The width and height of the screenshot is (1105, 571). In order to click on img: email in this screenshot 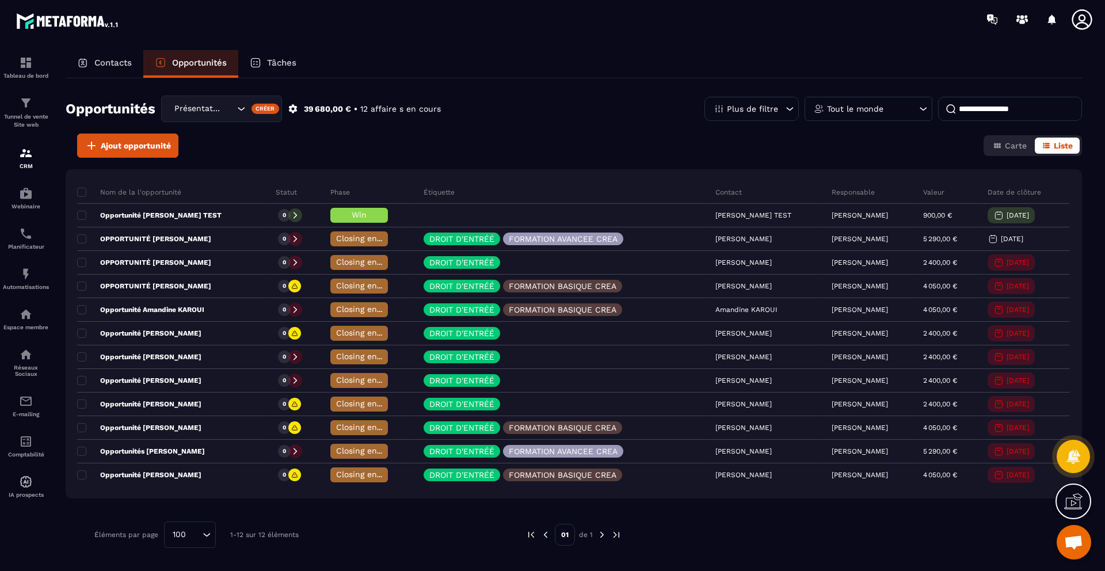, I will do `click(26, 401)`.